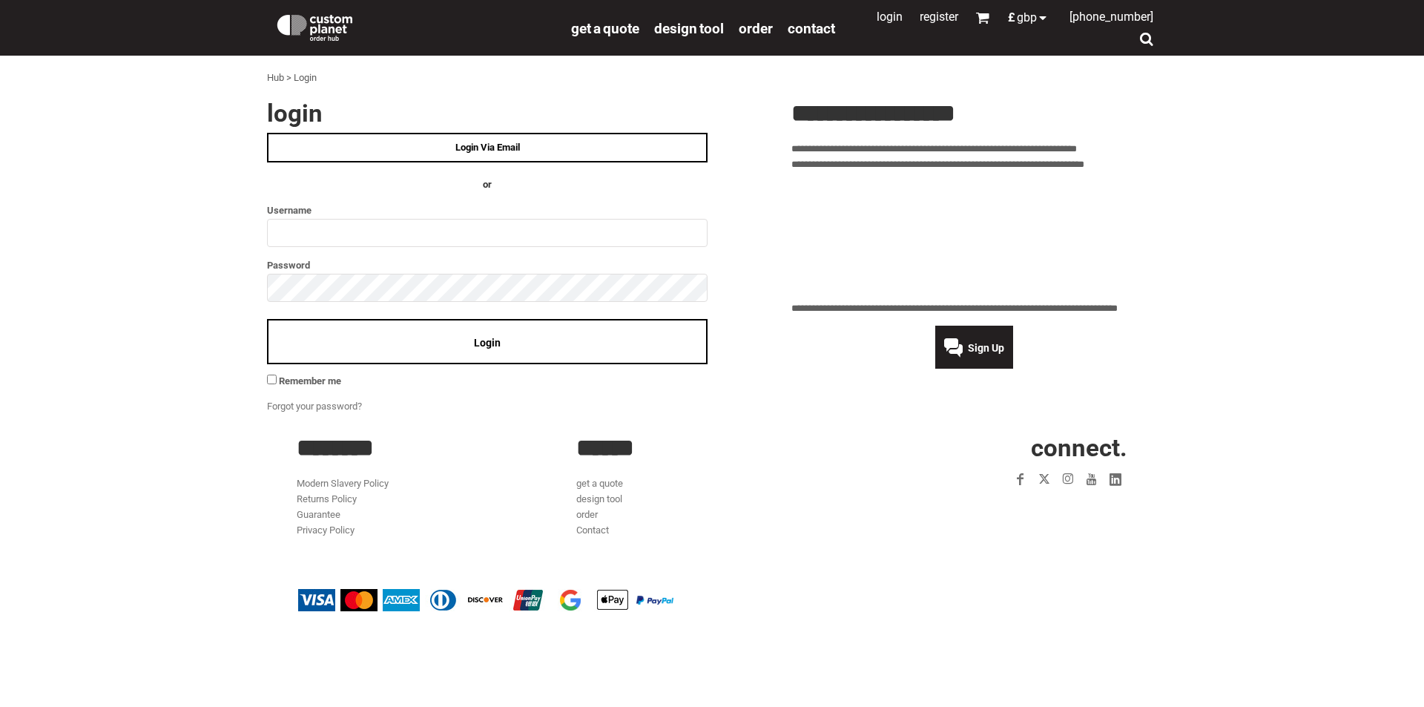 This screenshot has height=707, width=1424. I want to click on a: Login Via Email, so click(487, 148).